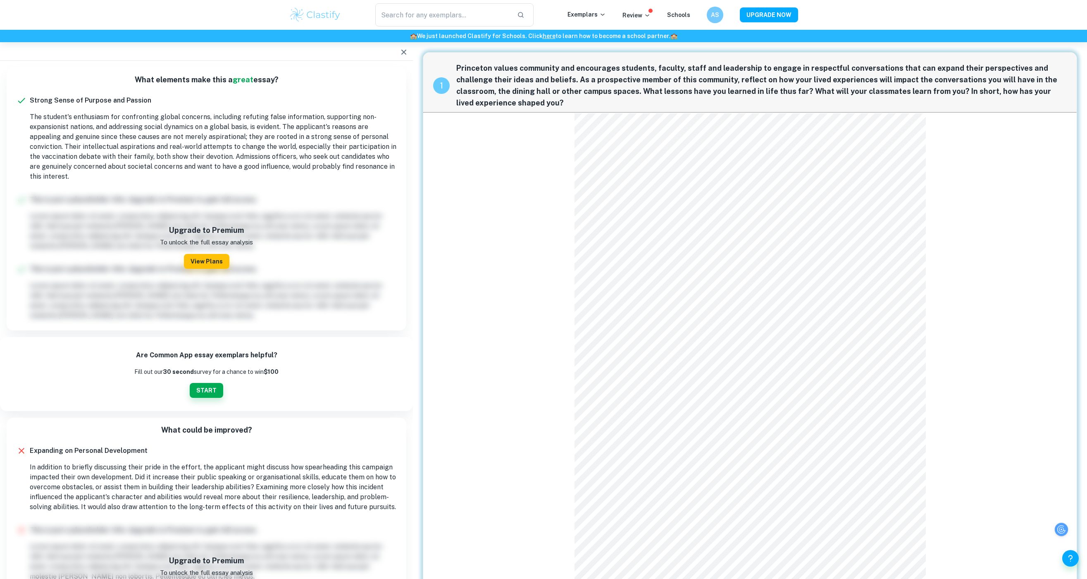  I want to click on a: Schools, so click(679, 15).